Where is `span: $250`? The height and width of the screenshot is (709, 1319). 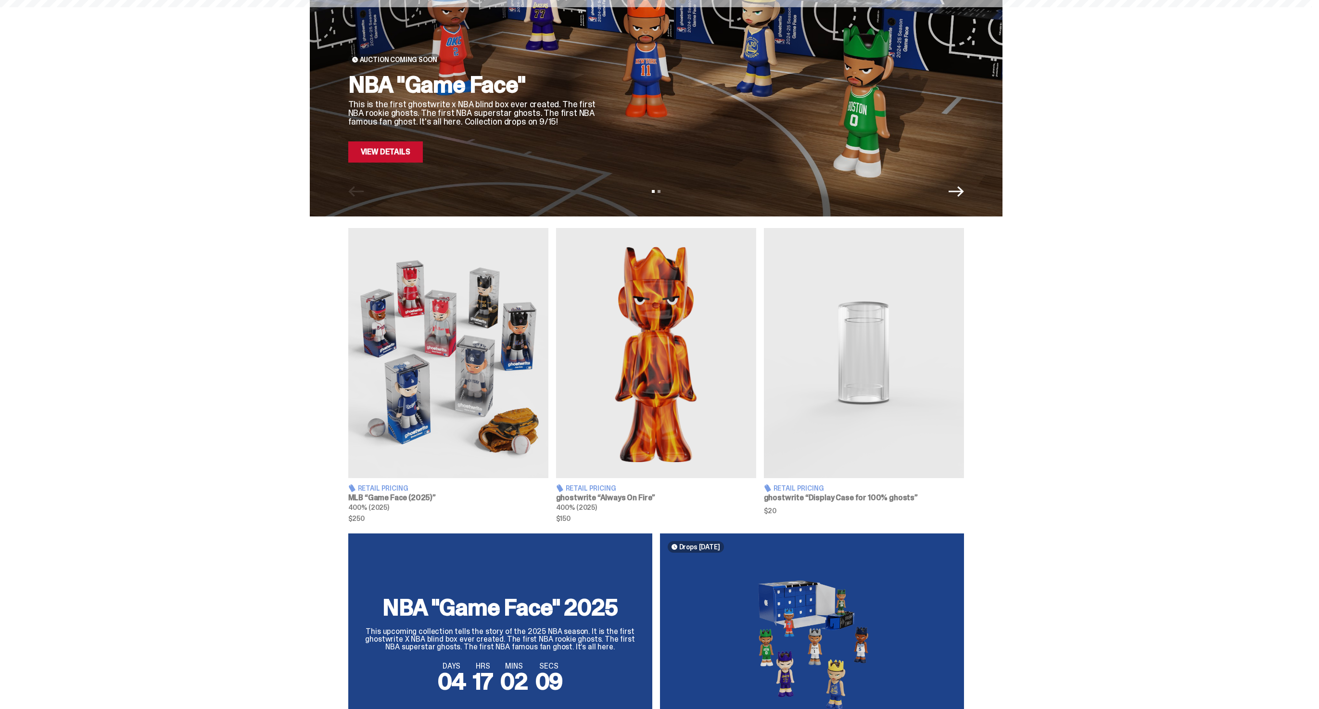 span: $250 is located at coordinates (448, 518).